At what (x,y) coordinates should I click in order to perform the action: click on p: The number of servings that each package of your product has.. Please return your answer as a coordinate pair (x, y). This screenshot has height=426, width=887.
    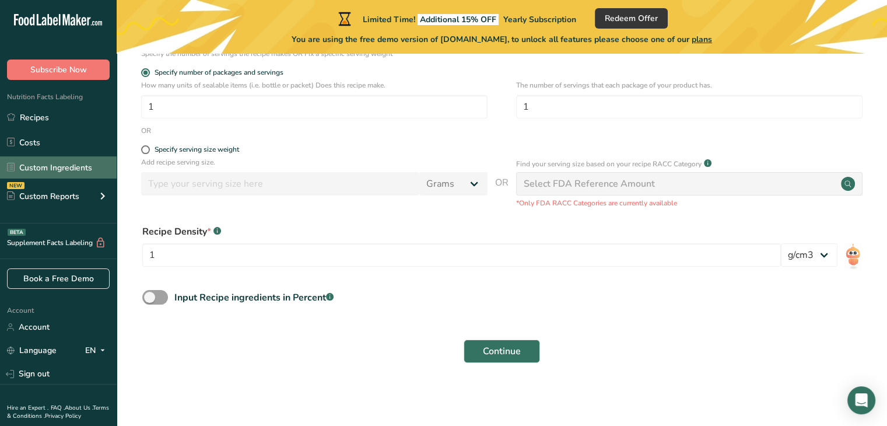
    Looking at the image, I should click on (690, 85).